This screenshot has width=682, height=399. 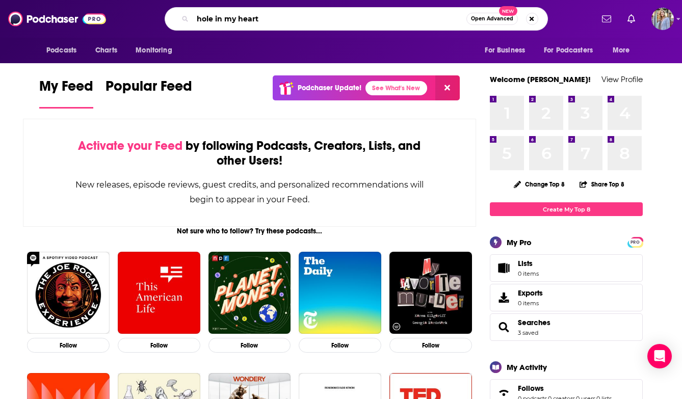 I want to click on div: Not sure who to follow? Try these podcasts..., so click(x=249, y=231).